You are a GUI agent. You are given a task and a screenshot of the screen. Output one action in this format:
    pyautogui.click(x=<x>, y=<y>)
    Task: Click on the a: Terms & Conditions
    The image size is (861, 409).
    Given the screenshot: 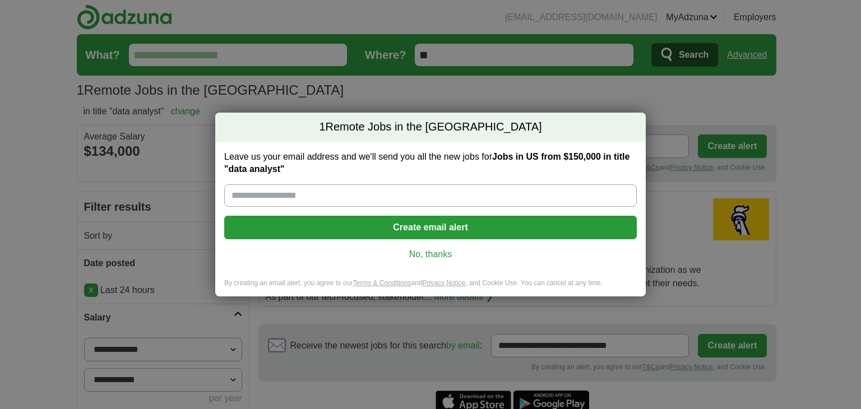 What is the action you would take?
    pyautogui.click(x=382, y=283)
    